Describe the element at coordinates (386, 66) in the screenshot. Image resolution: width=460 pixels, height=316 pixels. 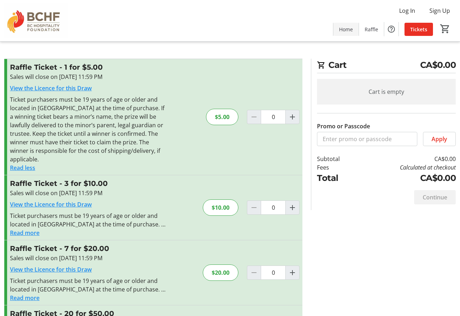
I see `h2: Cart` at that location.